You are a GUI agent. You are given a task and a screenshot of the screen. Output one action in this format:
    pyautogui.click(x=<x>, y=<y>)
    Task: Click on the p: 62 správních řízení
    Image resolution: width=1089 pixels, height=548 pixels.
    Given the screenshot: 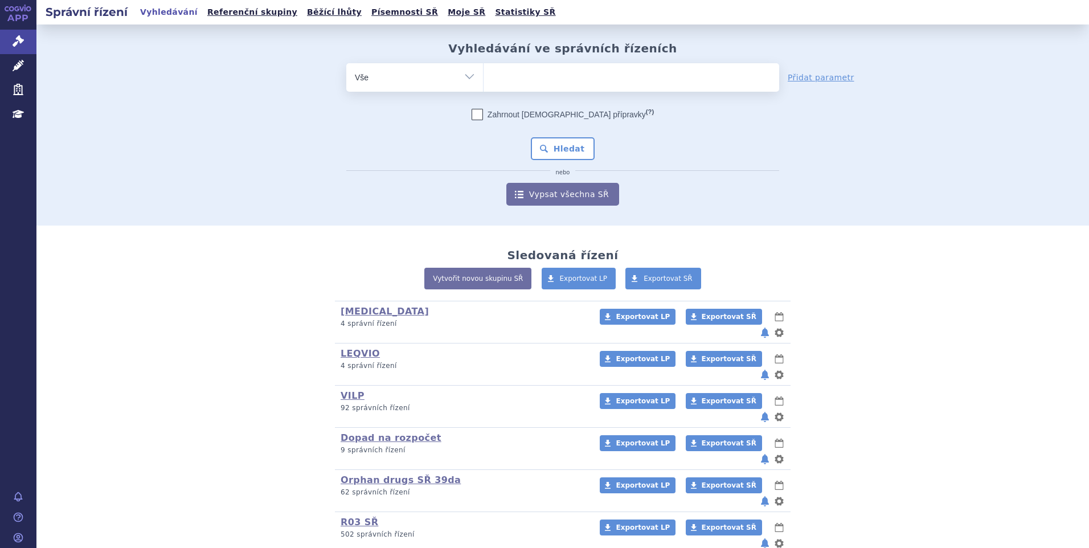 What is the action you would take?
    pyautogui.click(x=462, y=492)
    